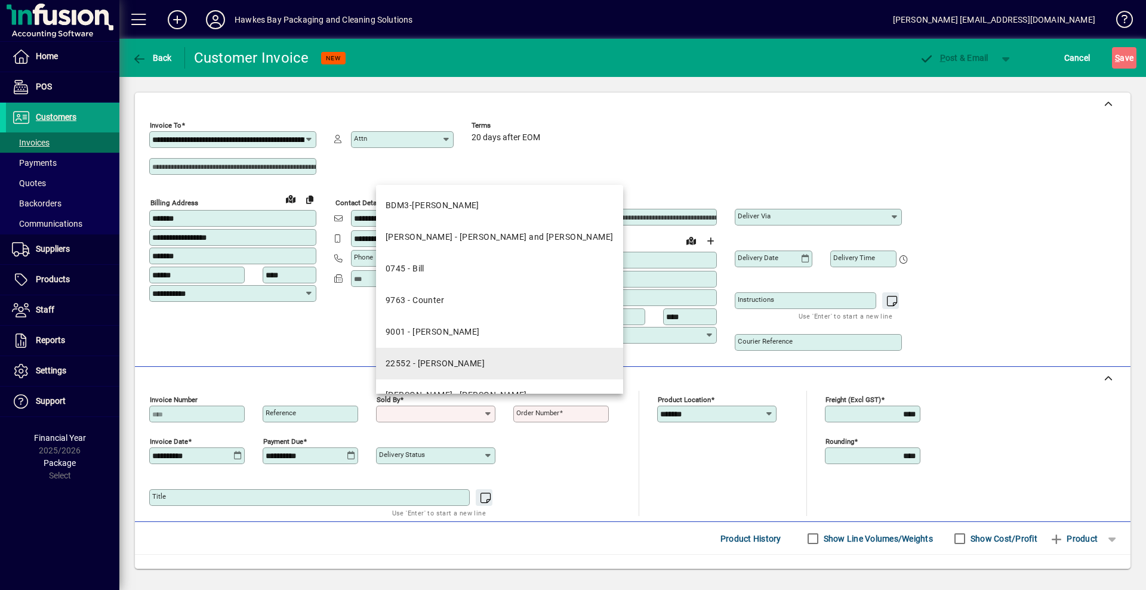 Image resolution: width=1146 pixels, height=590 pixels. Describe the element at coordinates (29, 183) in the screenshot. I see `span: Quotes` at that location.